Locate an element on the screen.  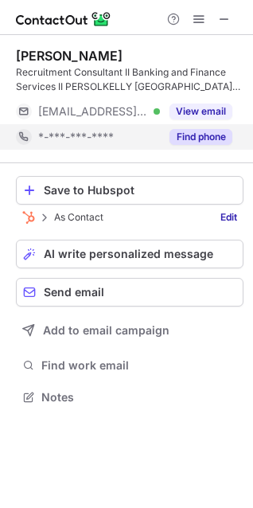
img: ContactOut v5.3.10 is located at coordinates (64, 19).